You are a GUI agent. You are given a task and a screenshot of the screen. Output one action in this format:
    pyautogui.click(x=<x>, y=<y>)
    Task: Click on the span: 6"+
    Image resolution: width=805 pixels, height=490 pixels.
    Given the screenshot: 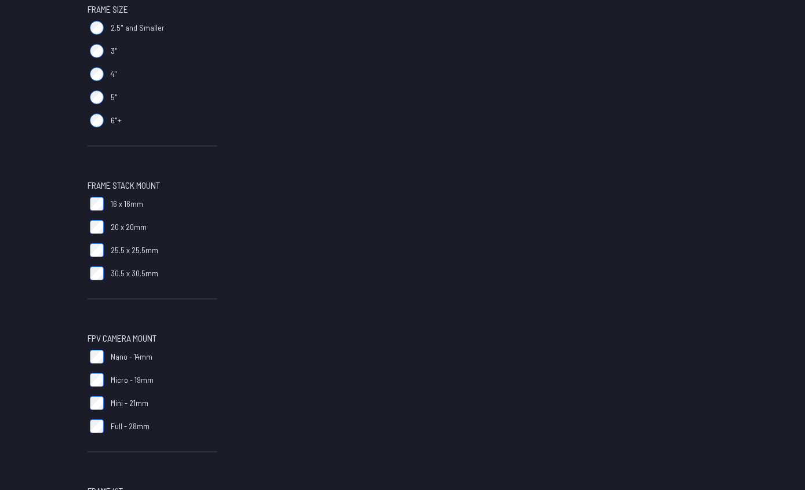 What is the action you would take?
    pyautogui.click(x=116, y=121)
    